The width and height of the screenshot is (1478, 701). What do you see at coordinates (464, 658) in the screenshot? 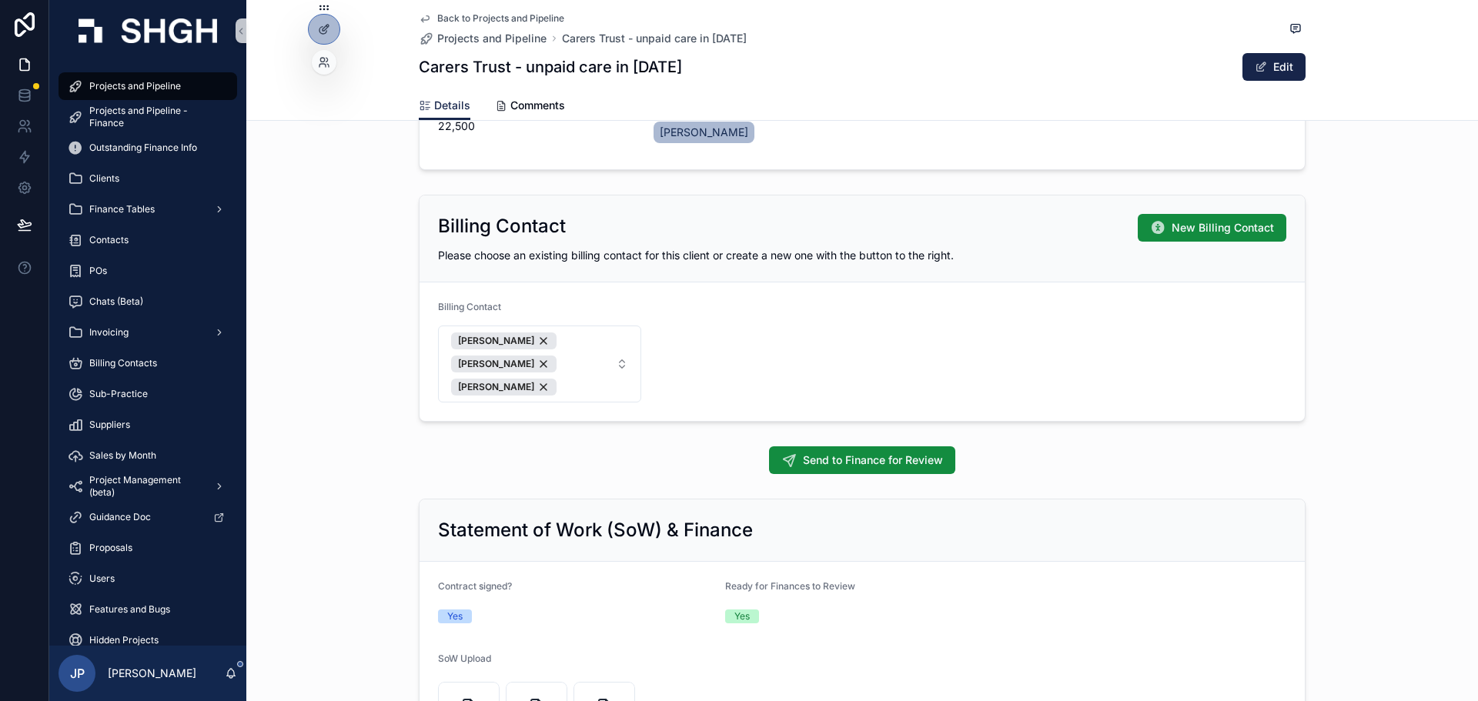
I see `span: SoW Upload` at bounding box center [464, 658].